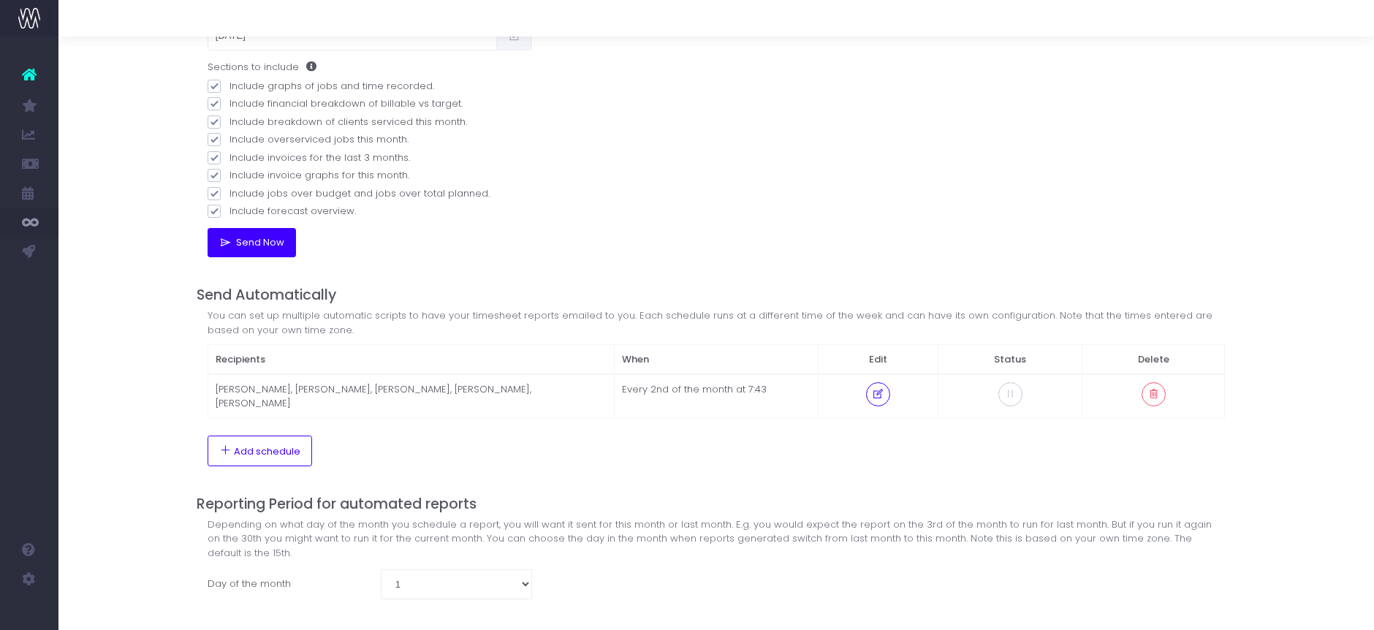 This screenshot has width=1374, height=630. Describe the element at coordinates (370, 158) in the screenshot. I see `label: Include invoices for the last 3 months.` at that location.